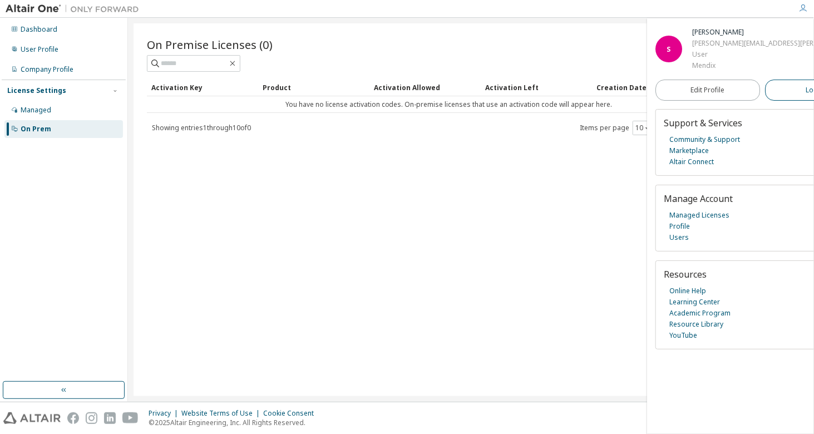  What do you see at coordinates (669, 49) in the screenshot?
I see `span: S` at bounding box center [669, 49].